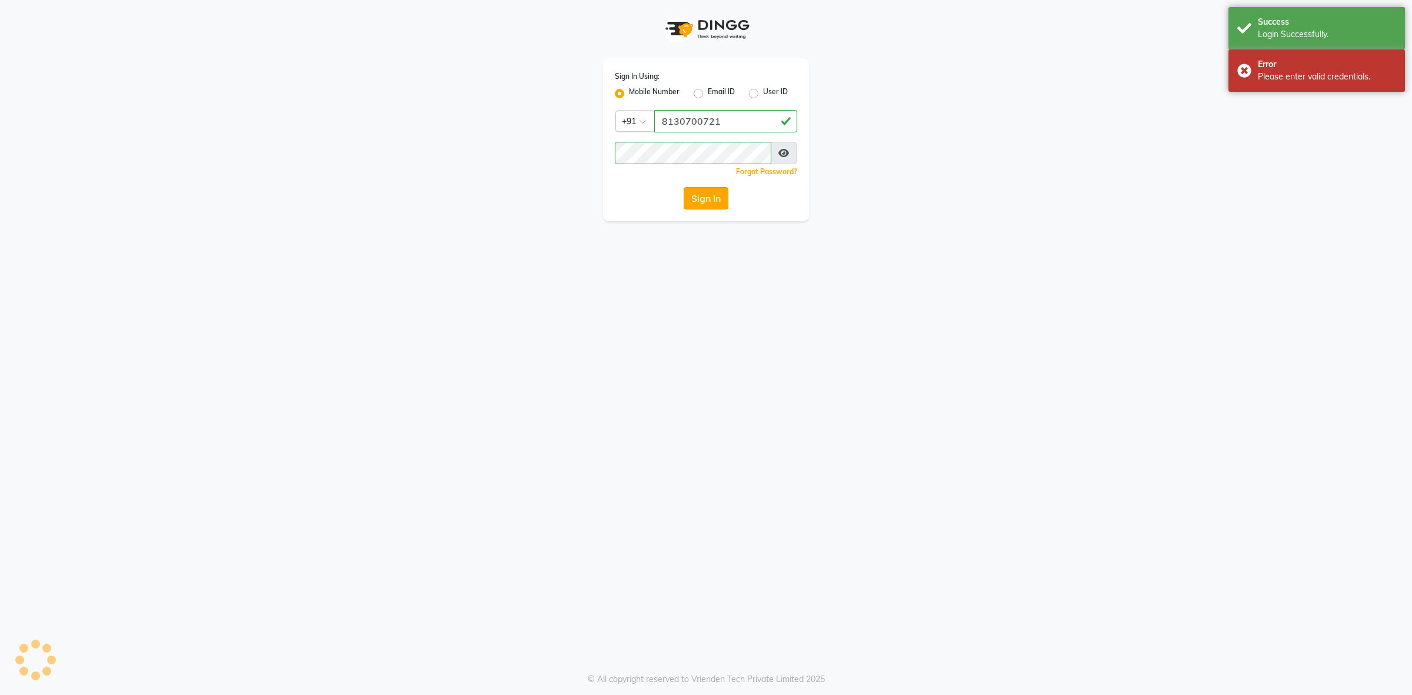  Describe the element at coordinates (706, 198) in the screenshot. I see `button: Sign In` at that location.